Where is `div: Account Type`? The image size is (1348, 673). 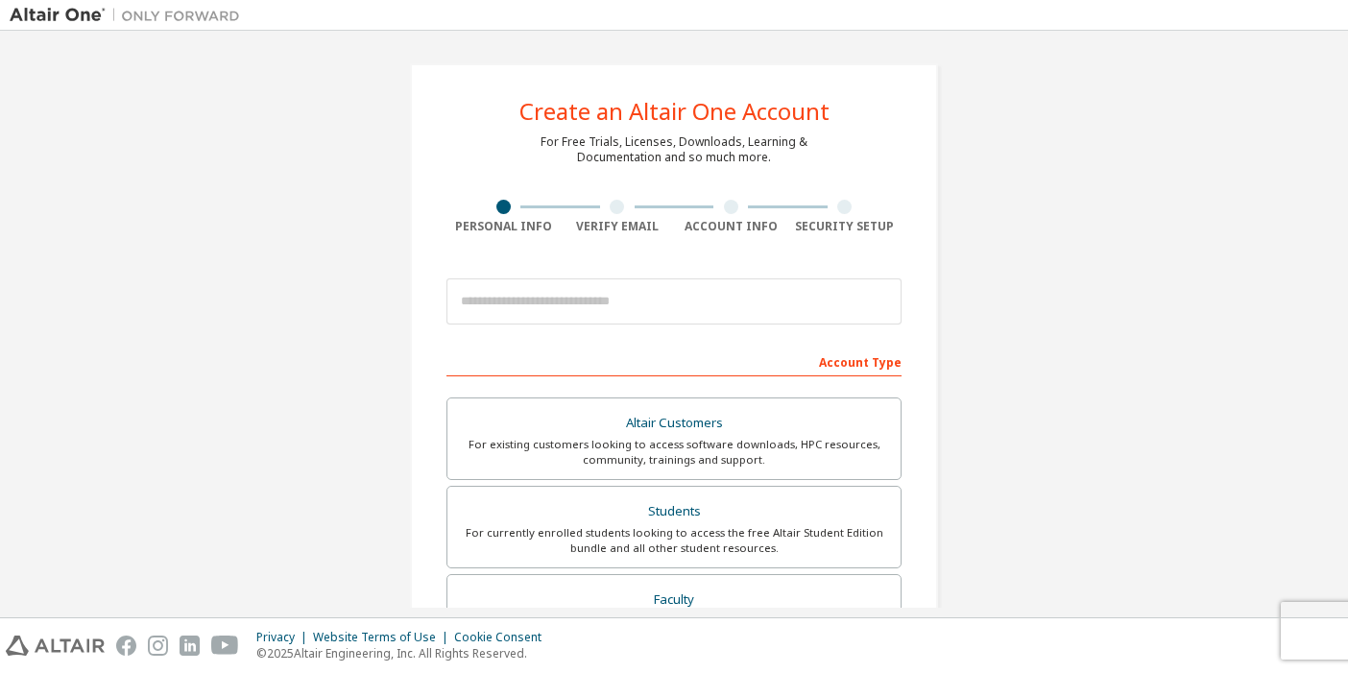 div: Account Type is located at coordinates (674, 361).